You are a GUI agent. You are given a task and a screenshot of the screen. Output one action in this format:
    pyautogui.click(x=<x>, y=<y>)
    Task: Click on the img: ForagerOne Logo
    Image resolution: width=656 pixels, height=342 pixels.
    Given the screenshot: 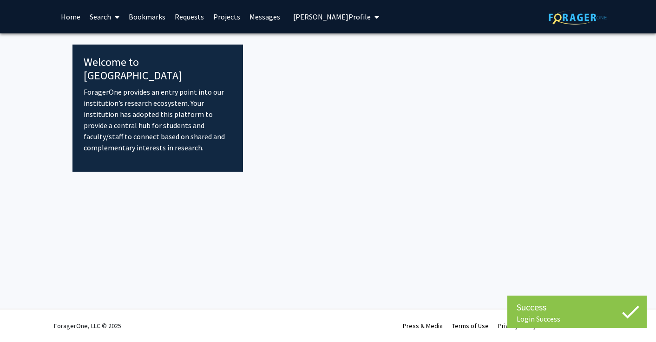 What is the action you would take?
    pyautogui.click(x=578, y=17)
    